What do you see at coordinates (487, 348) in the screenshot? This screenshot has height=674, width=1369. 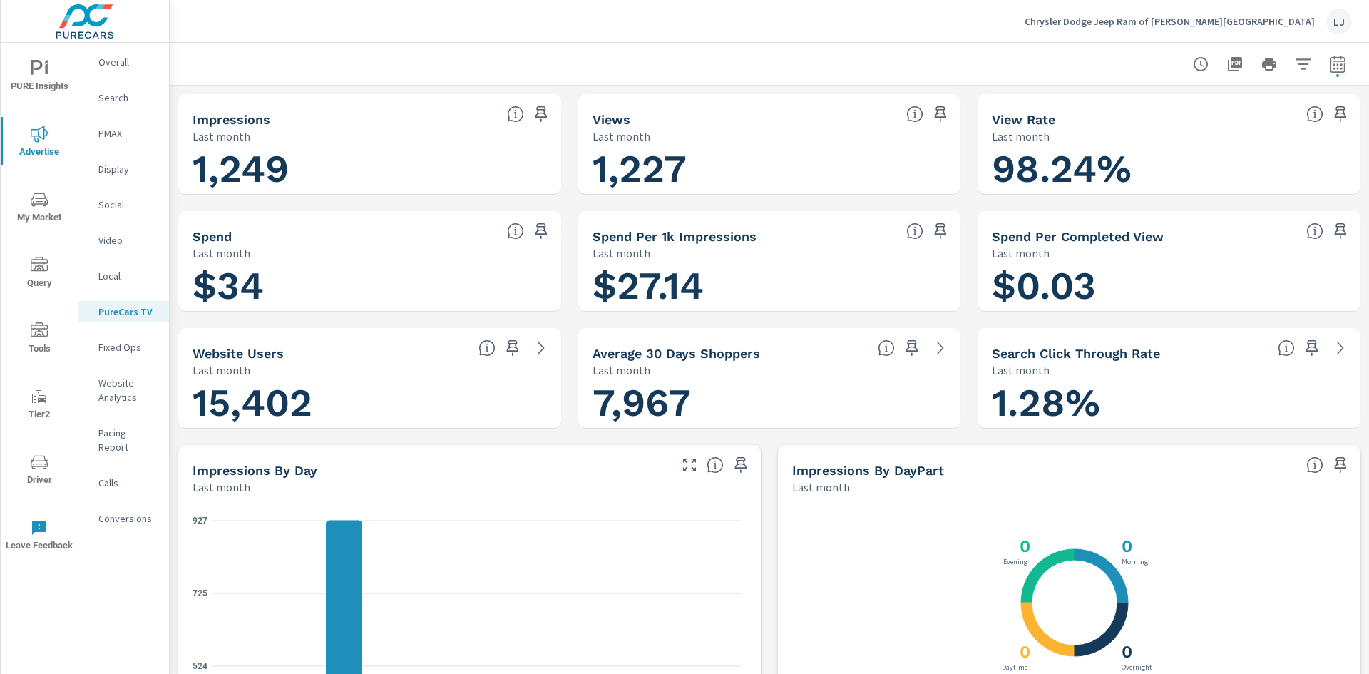 I see `span: Unique website visitors over the selected time period. [Source: Website Analytics]` at bounding box center [487, 348].